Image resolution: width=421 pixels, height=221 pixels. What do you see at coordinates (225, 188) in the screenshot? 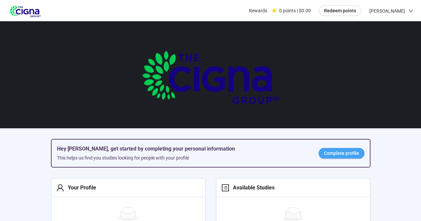
I see `span: profile` at bounding box center [225, 188].